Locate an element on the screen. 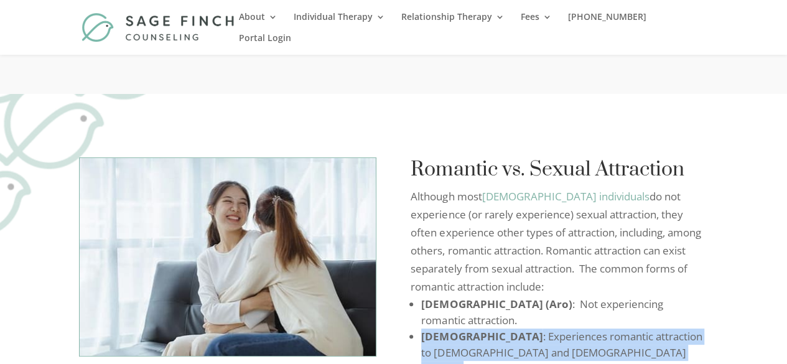 The image size is (787, 364). h2: Romantic vs. Sexual Attraction is located at coordinates (559, 172).